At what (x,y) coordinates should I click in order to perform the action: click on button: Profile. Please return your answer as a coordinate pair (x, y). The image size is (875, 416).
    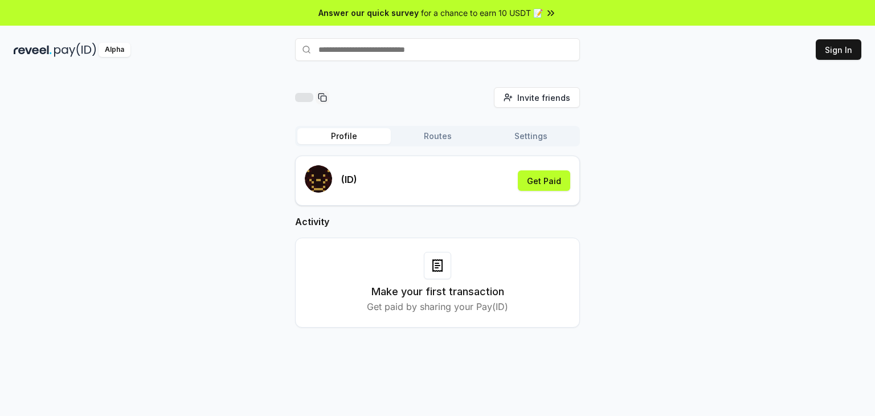
    Looking at the image, I should click on (344, 136).